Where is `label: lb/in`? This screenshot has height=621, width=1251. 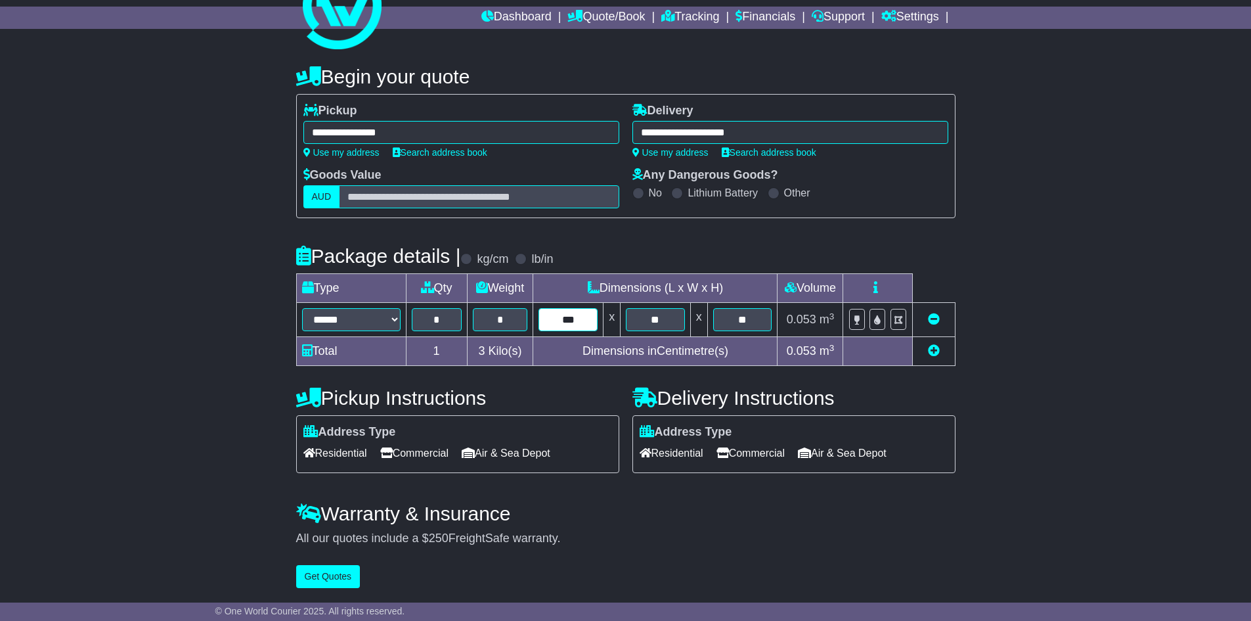
label: lb/in is located at coordinates (542, 259).